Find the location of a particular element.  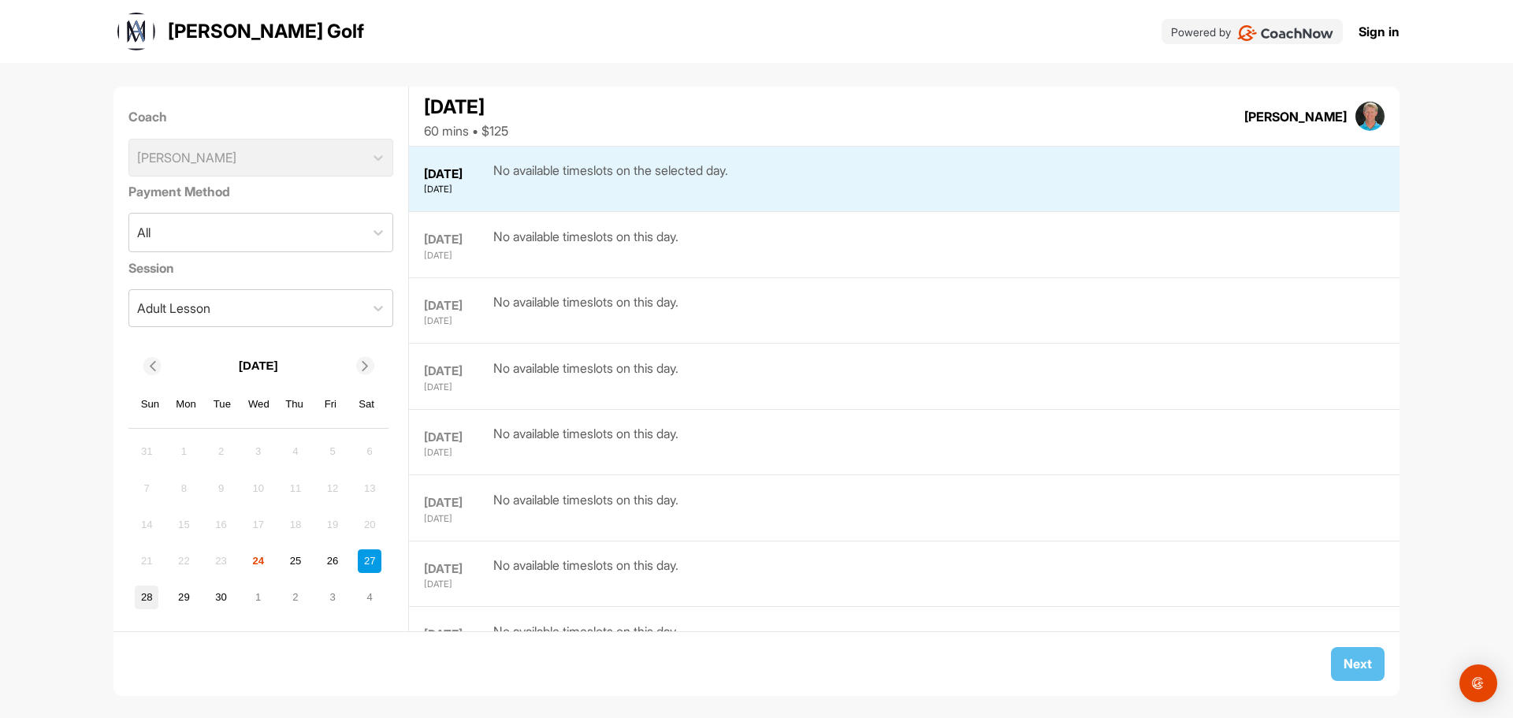

div: Choose Saturday, October 4th, 2025 is located at coordinates (370, 597).